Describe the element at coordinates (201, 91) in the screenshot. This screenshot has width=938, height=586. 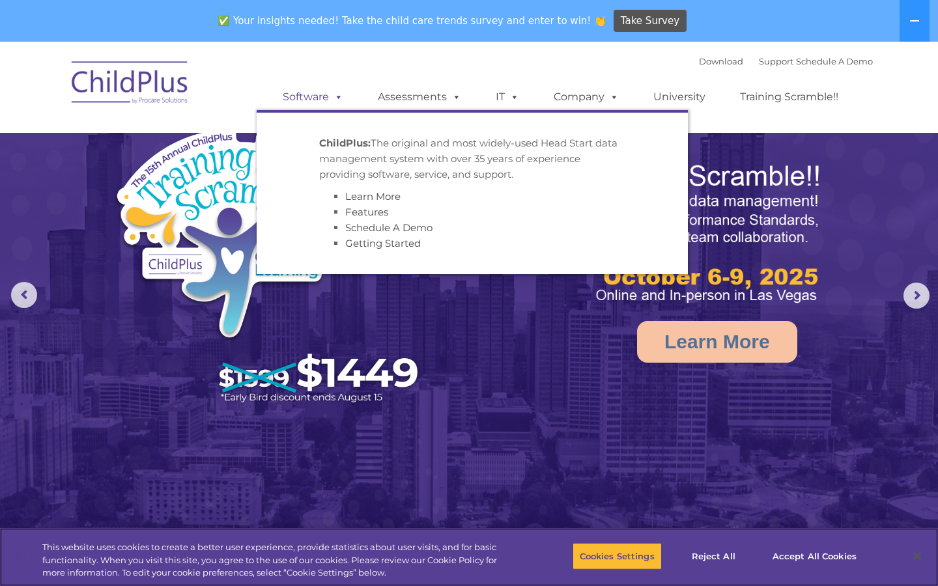
I see `span: Last name` at that location.